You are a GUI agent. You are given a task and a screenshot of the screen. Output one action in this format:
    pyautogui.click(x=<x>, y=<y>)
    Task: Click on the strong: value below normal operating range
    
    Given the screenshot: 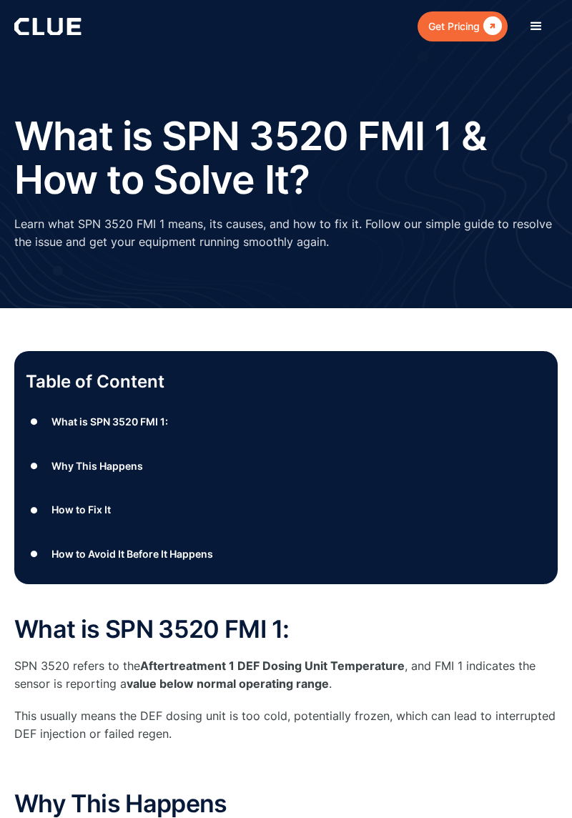 What is the action you would take?
    pyautogui.click(x=227, y=684)
    